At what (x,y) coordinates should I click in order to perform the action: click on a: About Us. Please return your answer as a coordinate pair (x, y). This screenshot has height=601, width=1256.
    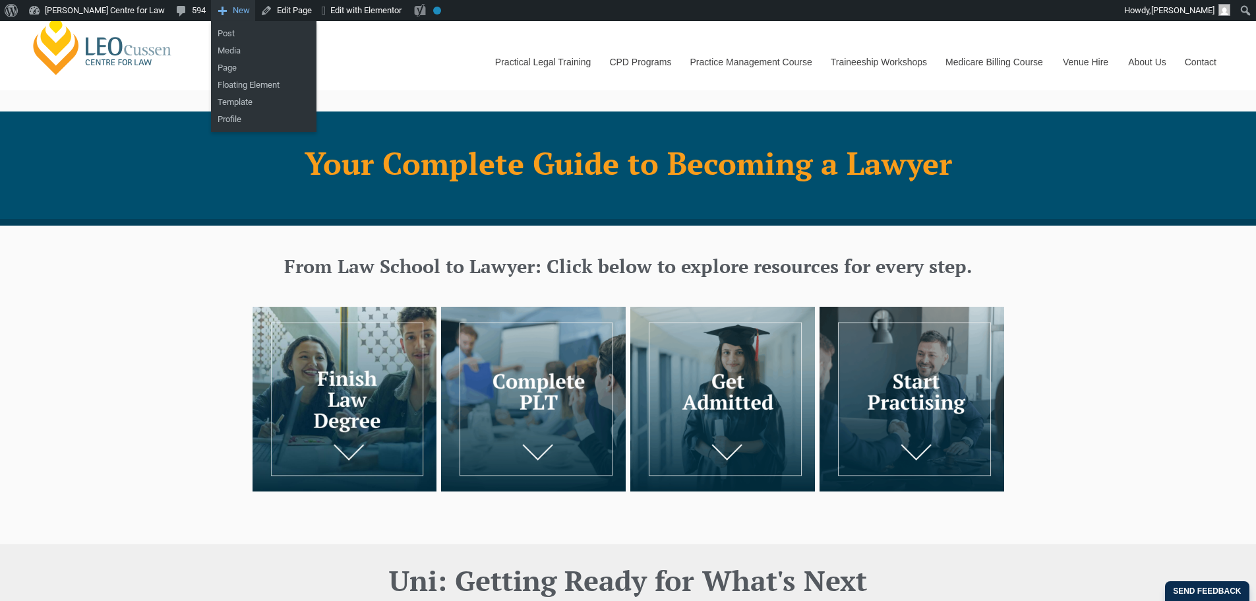
    Looking at the image, I should click on (1146, 62).